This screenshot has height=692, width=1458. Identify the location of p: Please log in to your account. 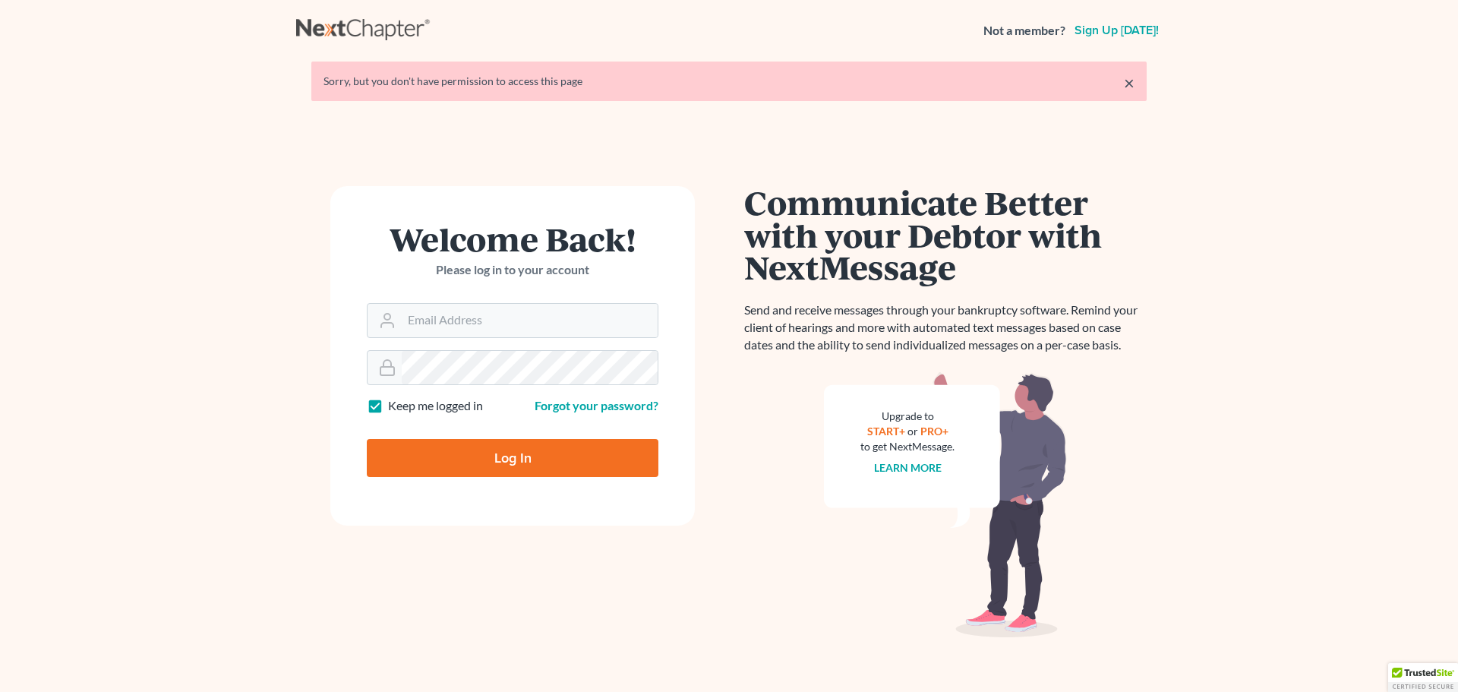
(513, 270).